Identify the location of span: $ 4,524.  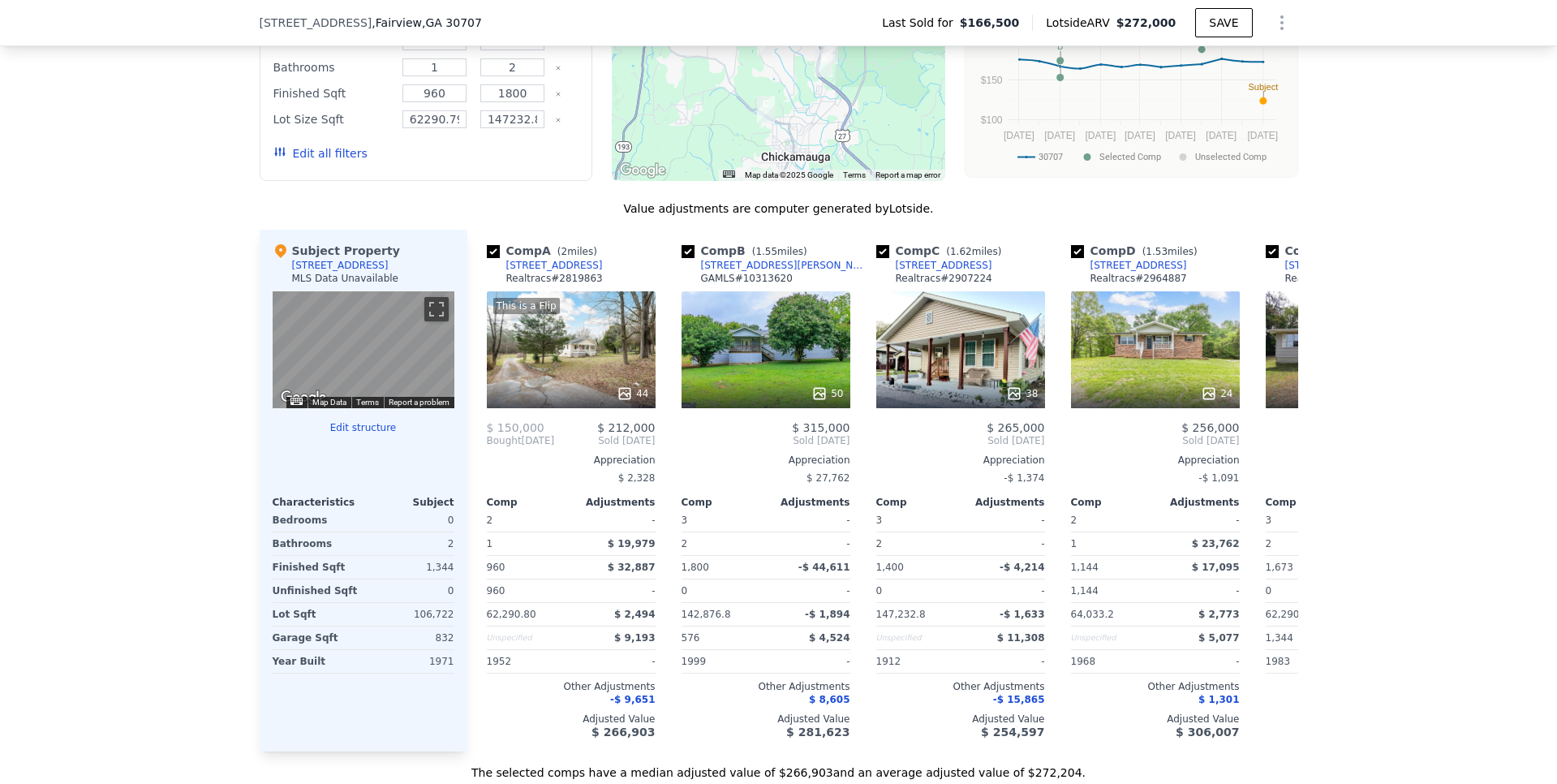
(829, 638).